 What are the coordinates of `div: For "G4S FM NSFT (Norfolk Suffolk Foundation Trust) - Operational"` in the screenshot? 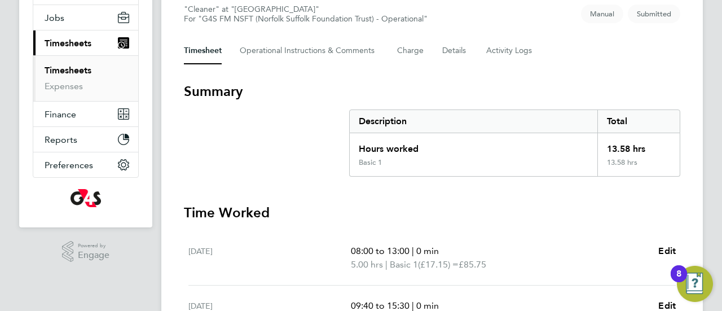 It's located at (306, 19).